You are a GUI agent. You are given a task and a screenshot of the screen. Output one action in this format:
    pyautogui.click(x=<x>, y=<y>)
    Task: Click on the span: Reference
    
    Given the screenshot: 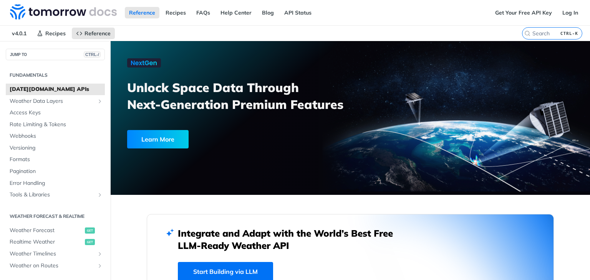 What is the action you would take?
    pyautogui.click(x=98, y=33)
    